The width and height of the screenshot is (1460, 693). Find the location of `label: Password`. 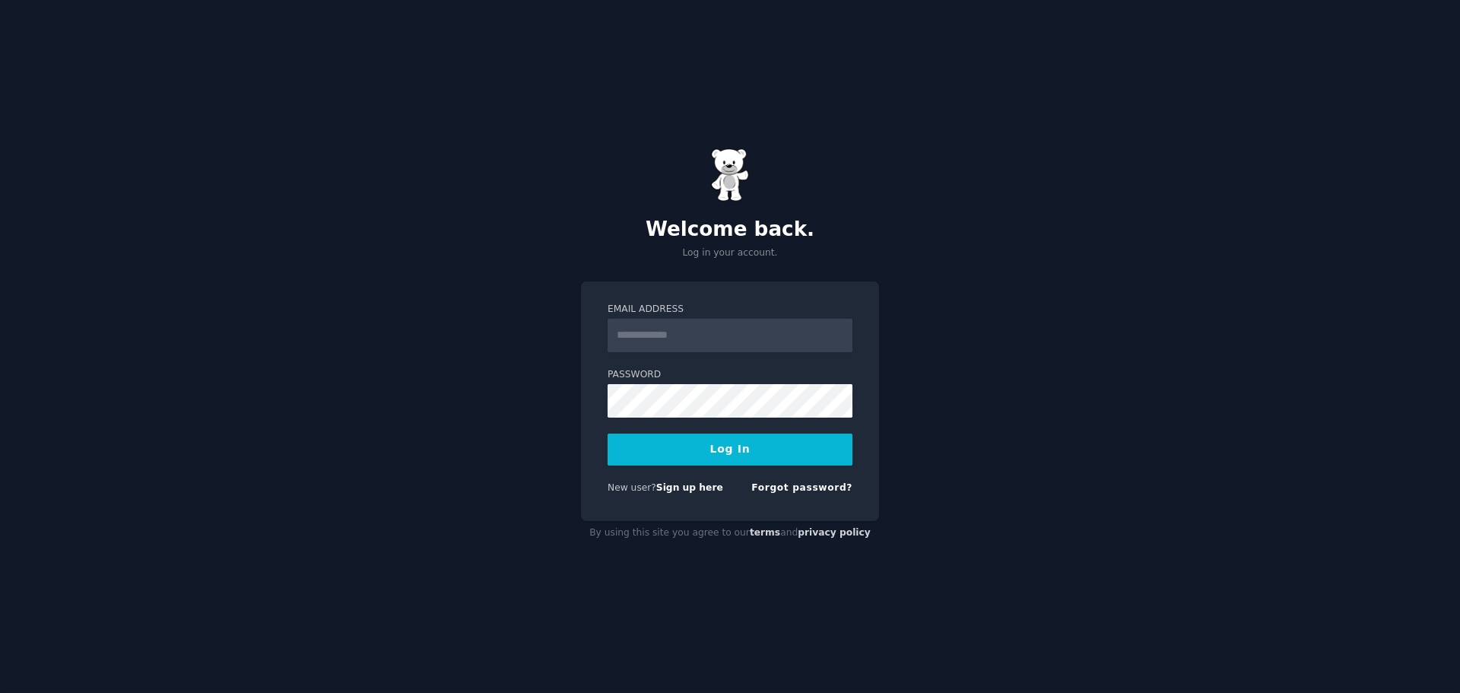

label: Password is located at coordinates (730, 375).